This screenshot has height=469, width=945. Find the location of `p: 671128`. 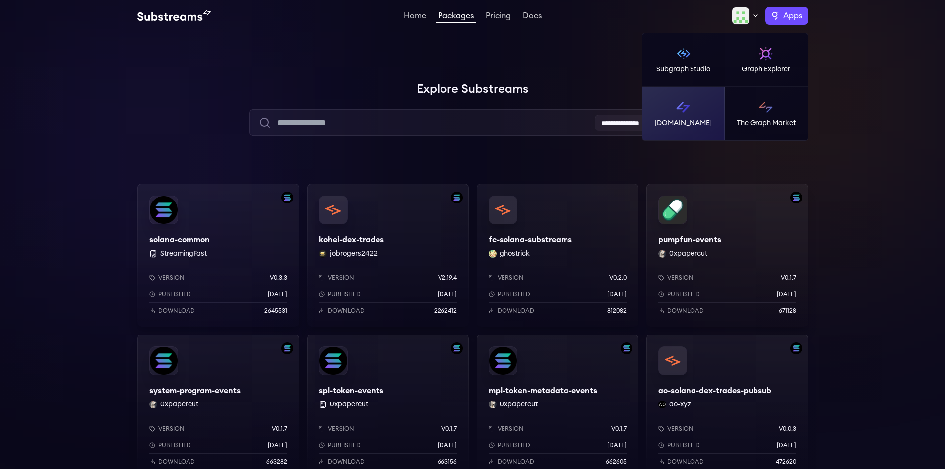

p: 671128 is located at coordinates (787, 310).